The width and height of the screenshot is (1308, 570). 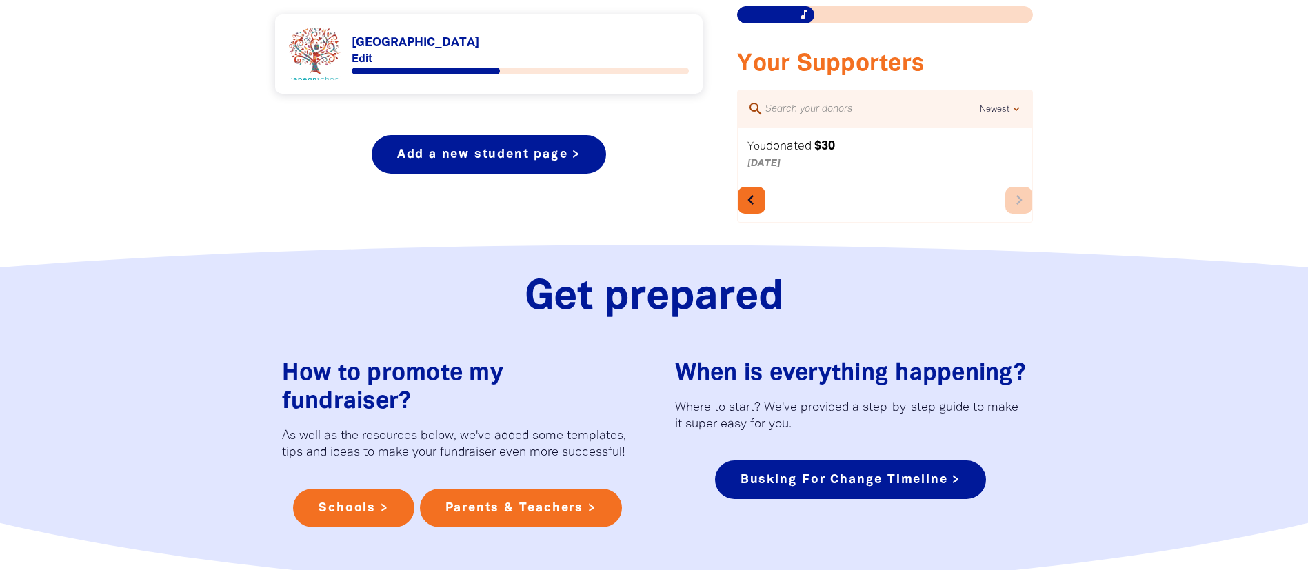 What do you see at coordinates (850, 374) in the screenshot?
I see `span: When is everything happening?` at bounding box center [850, 374].